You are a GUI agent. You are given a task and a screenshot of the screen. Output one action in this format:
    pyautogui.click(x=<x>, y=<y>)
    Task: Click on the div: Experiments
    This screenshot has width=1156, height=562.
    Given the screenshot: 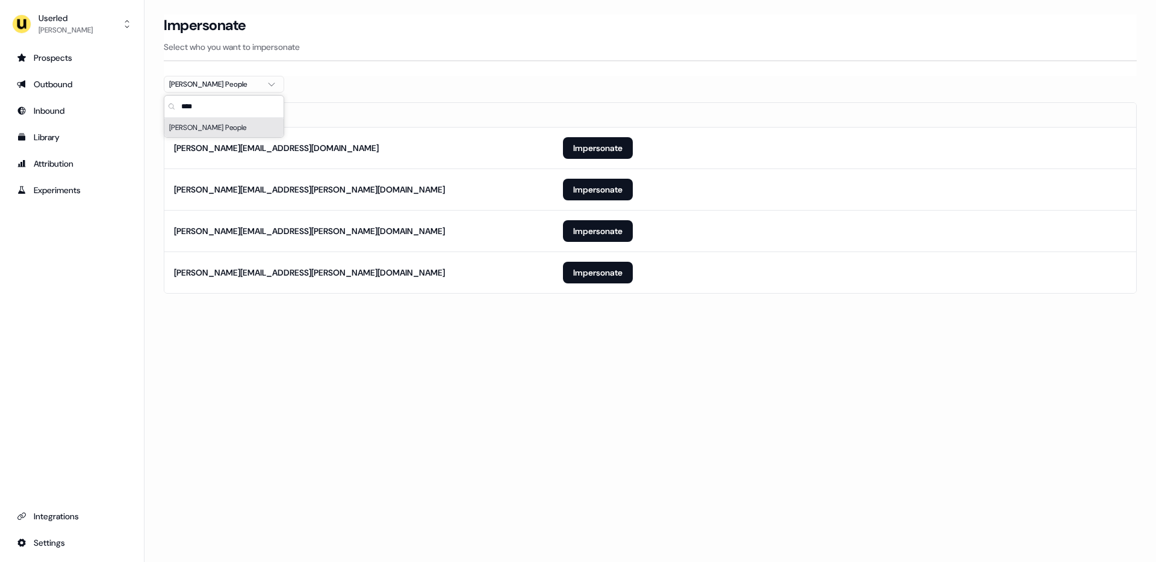 What is the action you would take?
    pyautogui.click(x=72, y=190)
    